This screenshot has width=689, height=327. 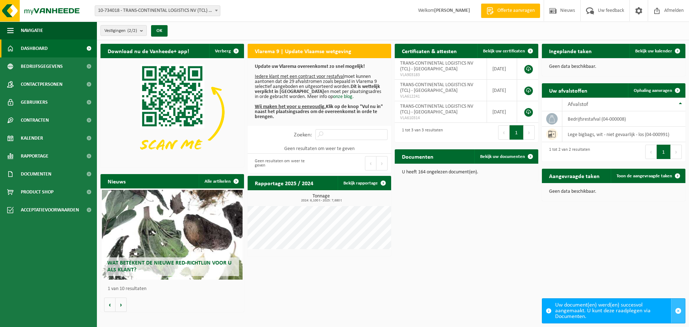 What do you see at coordinates (132, 31) in the screenshot?
I see `count: (2/2)` at bounding box center [132, 31].